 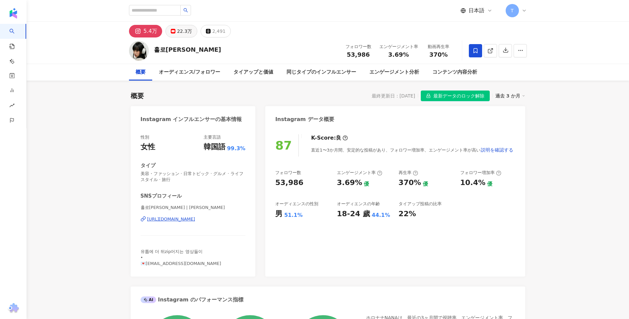 I want to click on div: オーディエンス/フォロワー, so click(x=189, y=72).